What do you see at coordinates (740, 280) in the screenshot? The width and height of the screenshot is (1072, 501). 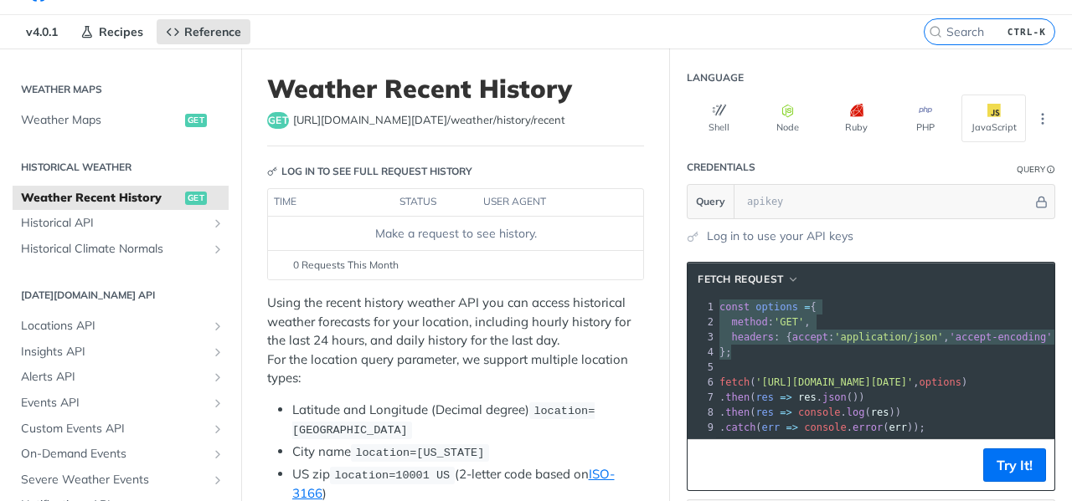 I see `span: fetch Request` at bounding box center [740, 280].